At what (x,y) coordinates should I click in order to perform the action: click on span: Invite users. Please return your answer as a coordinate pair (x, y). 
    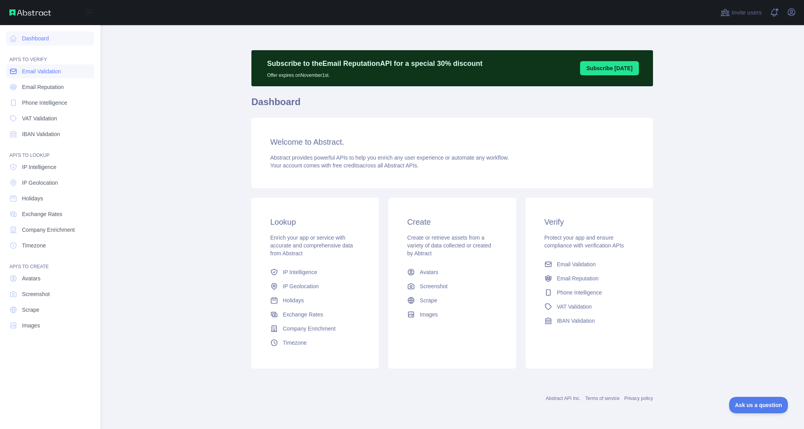
    Looking at the image, I should click on (746, 13).